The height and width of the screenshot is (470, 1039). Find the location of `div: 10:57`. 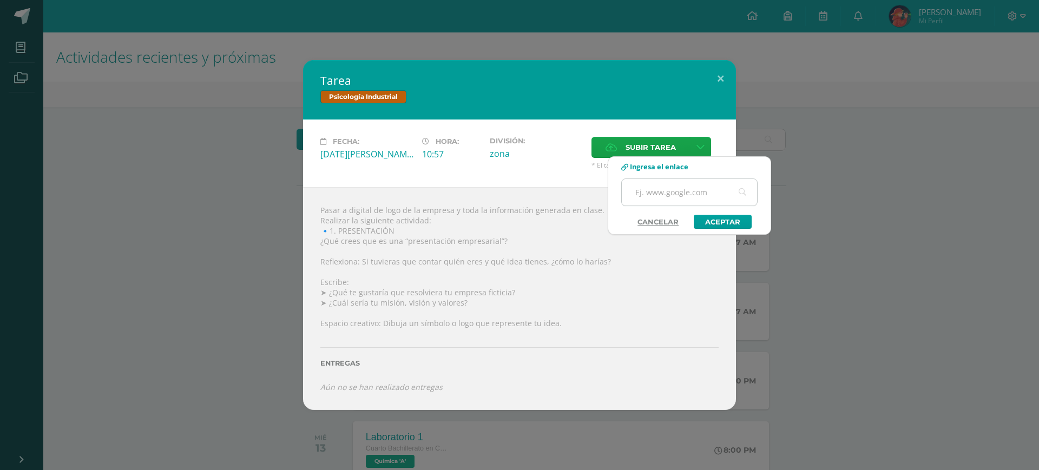

div: 10:57 is located at coordinates (451, 154).